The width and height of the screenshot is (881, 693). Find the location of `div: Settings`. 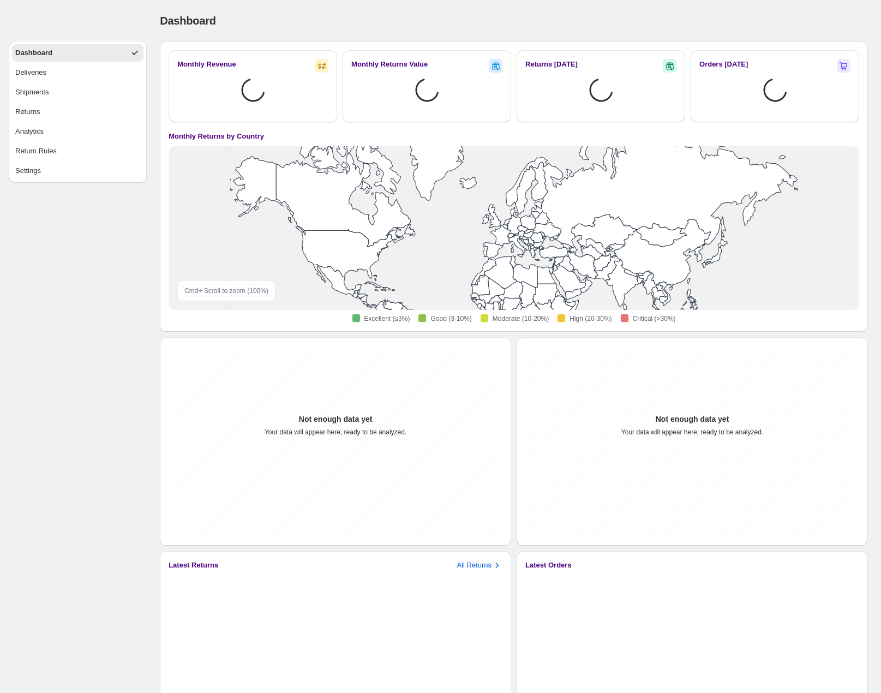

div: Settings is located at coordinates (28, 171).